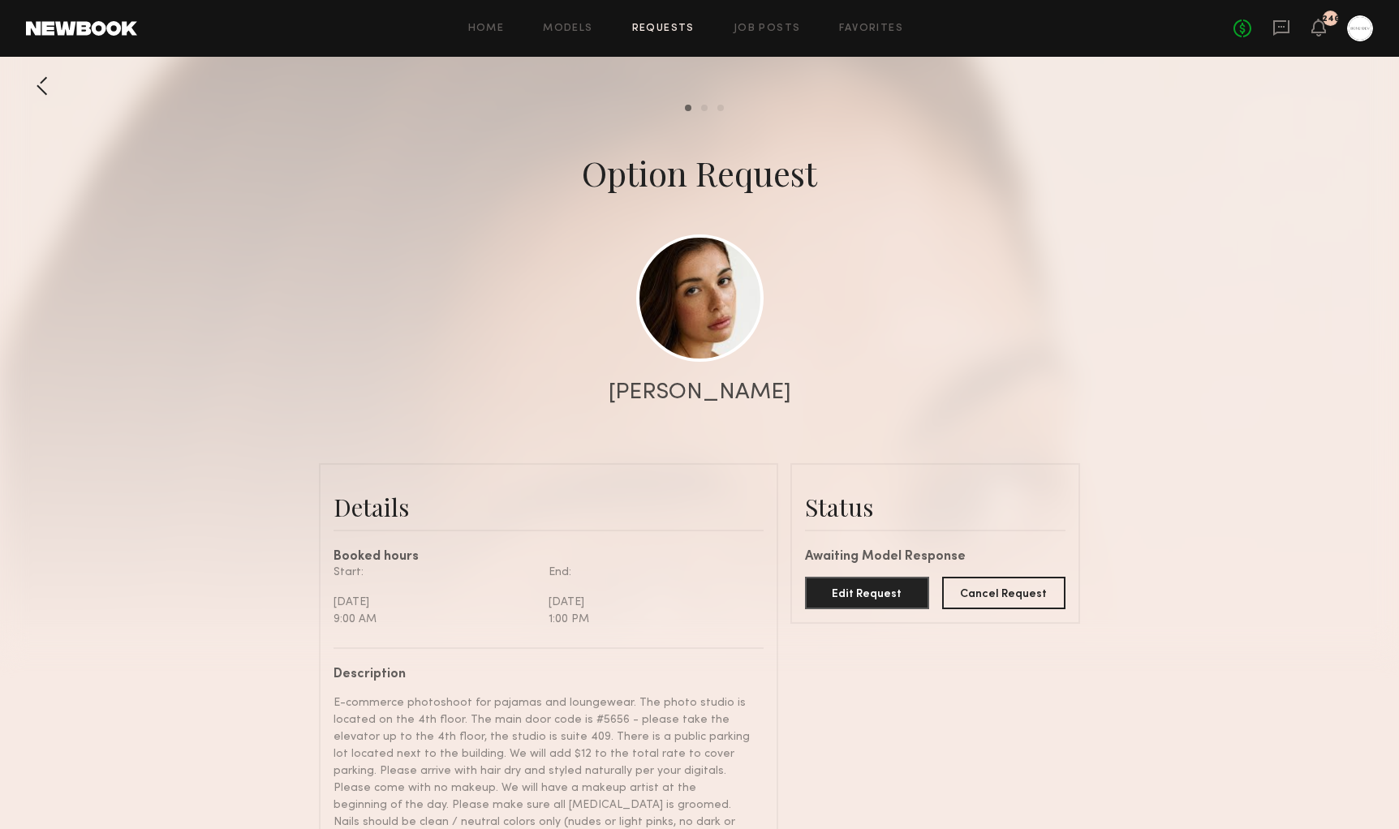  What do you see at coordinates (549, 507) in the screenshot?
I see `div: Details` at bounding box center [549, 507].